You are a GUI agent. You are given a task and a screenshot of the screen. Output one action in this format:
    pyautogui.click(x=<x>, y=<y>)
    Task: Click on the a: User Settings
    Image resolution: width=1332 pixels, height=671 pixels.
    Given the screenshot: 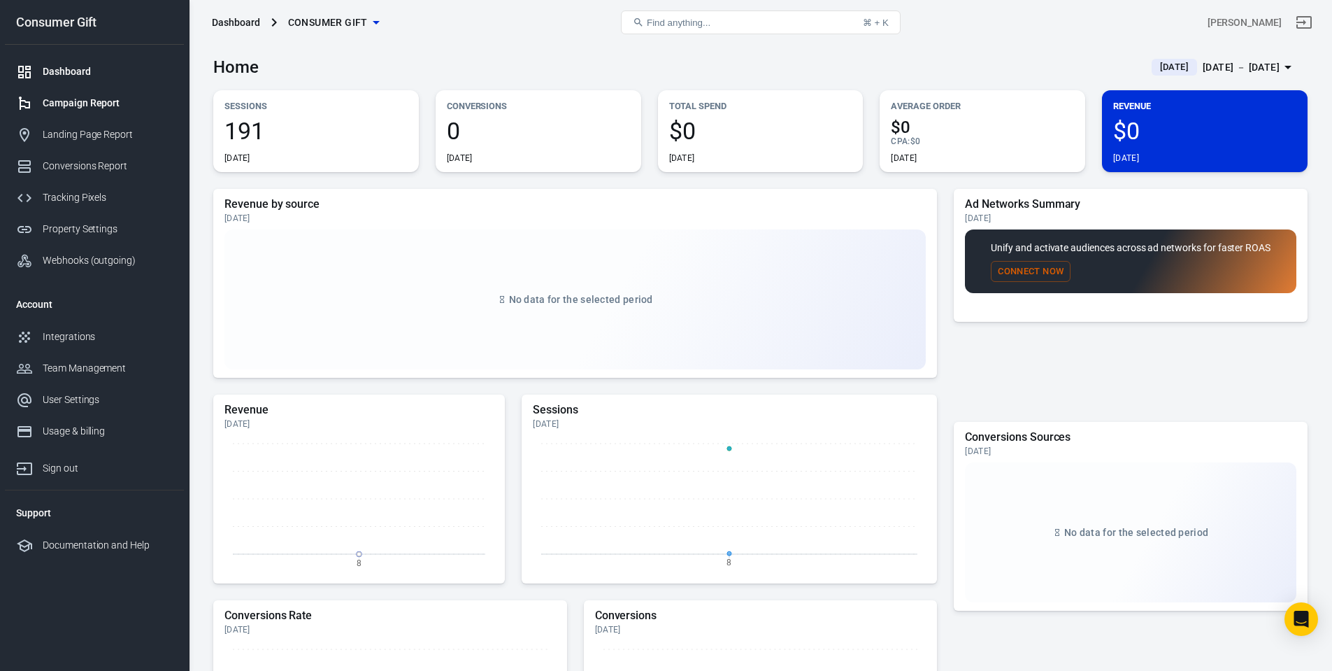 What is the action you would take?
    pyautogui.click(x=94, y=399)
    